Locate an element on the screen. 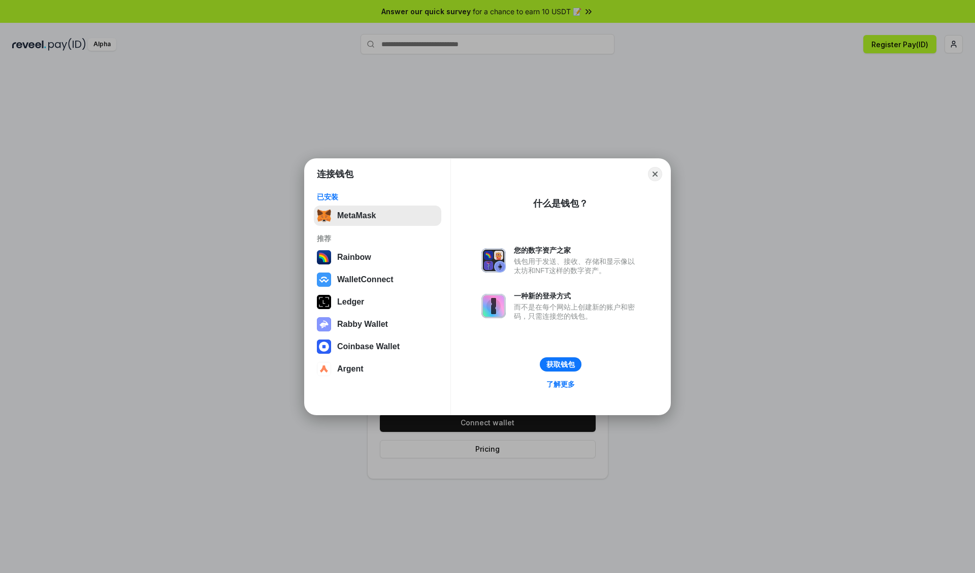 This screenshot has height=573, width=975. div: Argent is located at coordinates (350, 369).